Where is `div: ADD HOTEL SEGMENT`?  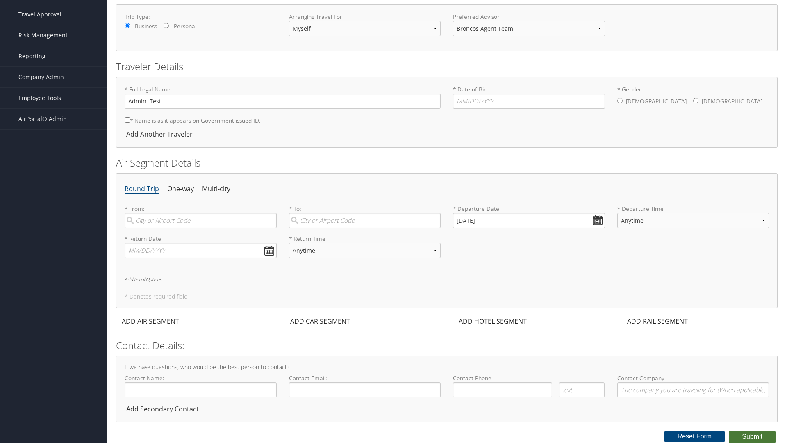
div: ADD HOTEL SEGMENT is located at coordinates (492, 321).